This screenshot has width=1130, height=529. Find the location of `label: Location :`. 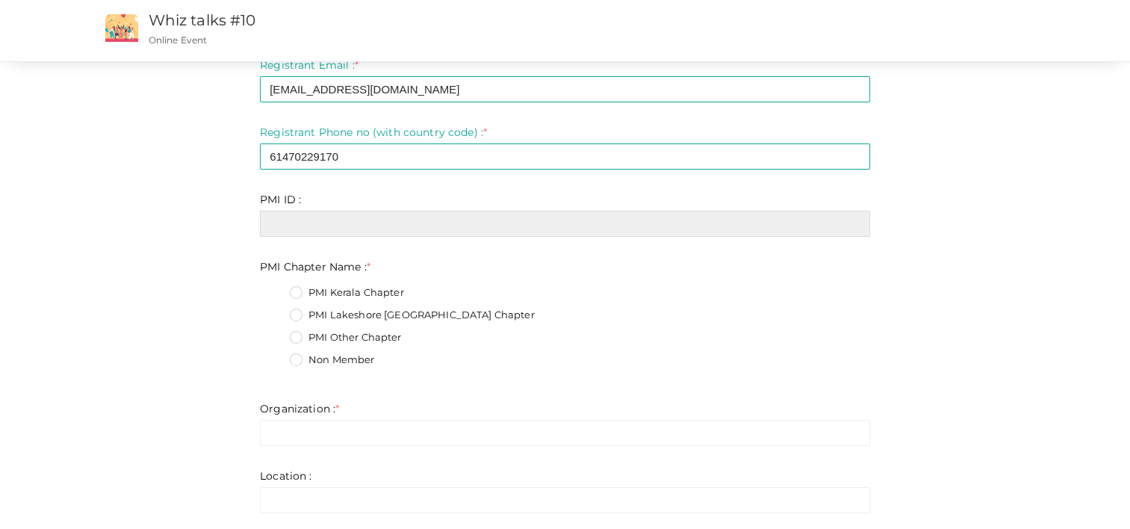

label: Location : is located at coordinates (285, 476).